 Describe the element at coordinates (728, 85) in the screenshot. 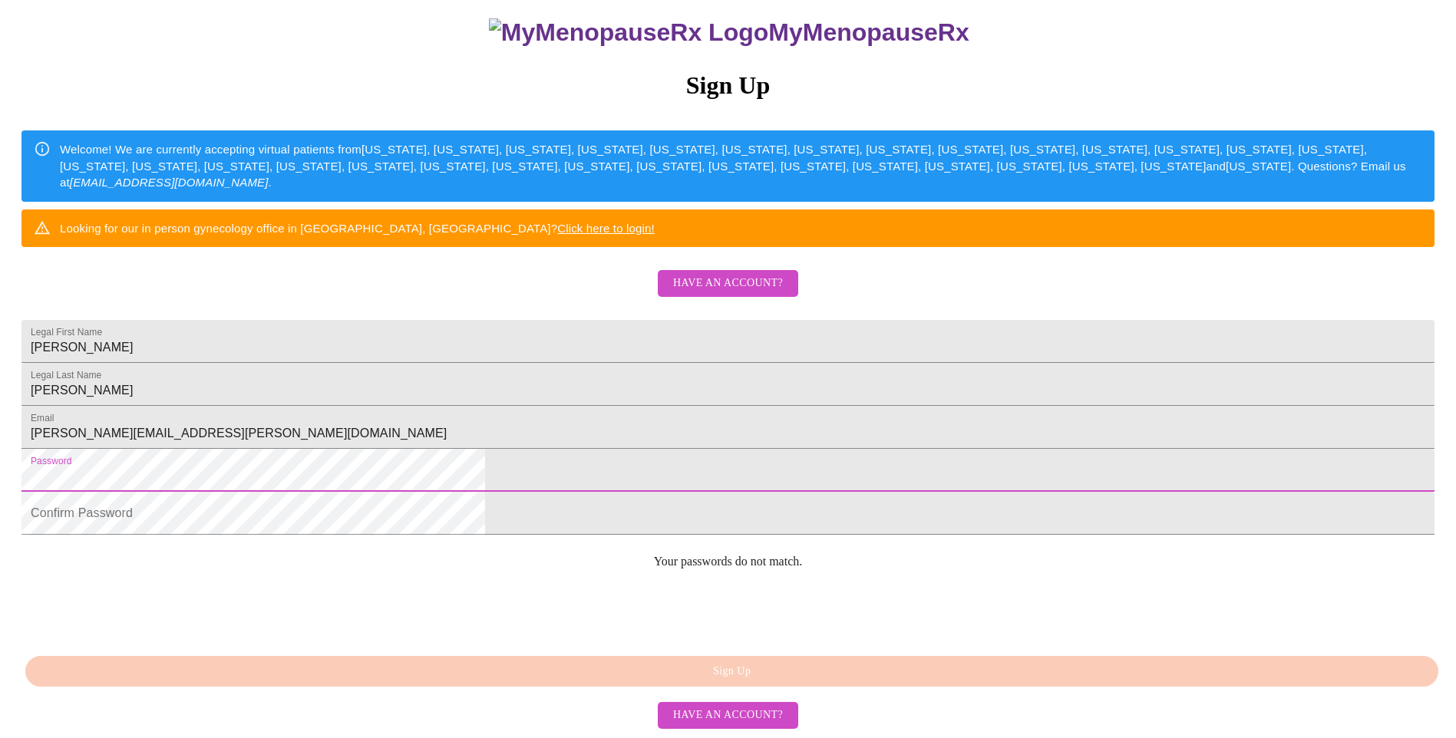

I see `h3: Sign Up` at that location.